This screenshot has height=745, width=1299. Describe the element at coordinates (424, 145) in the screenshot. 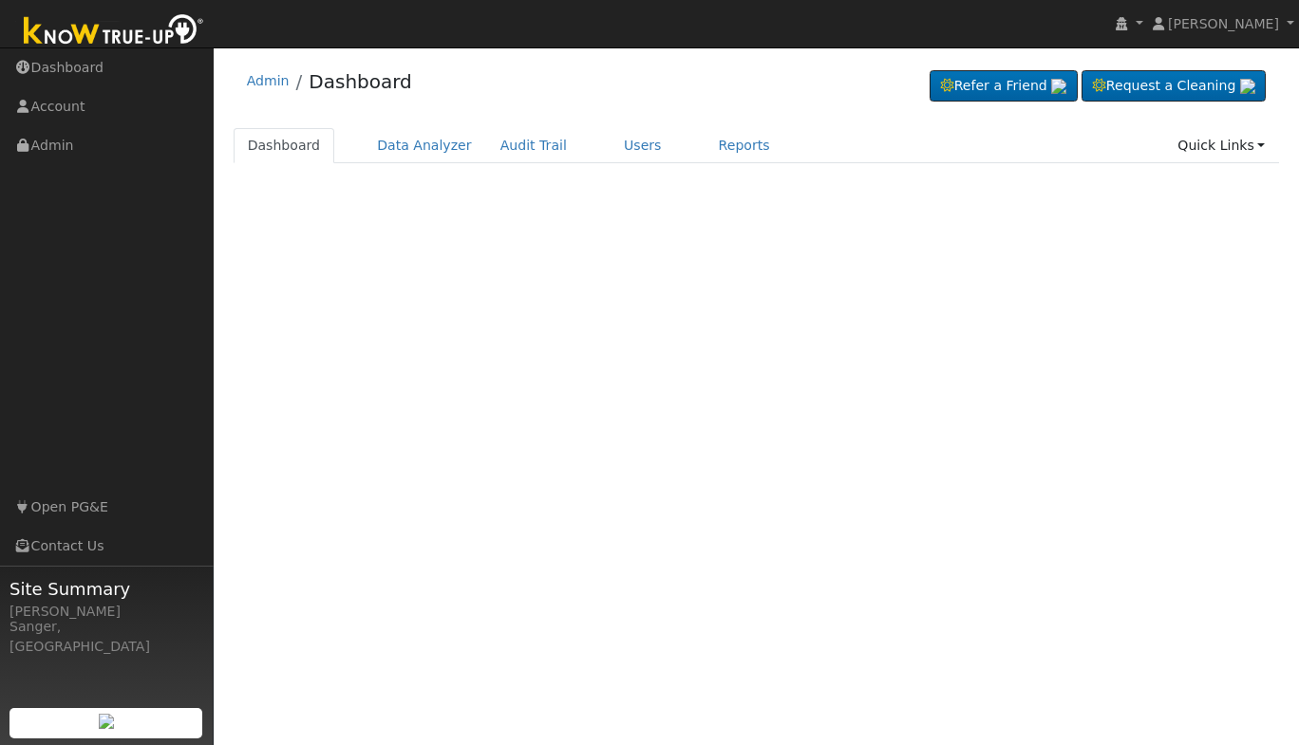

I see `a: Data Analyzer` at that location.